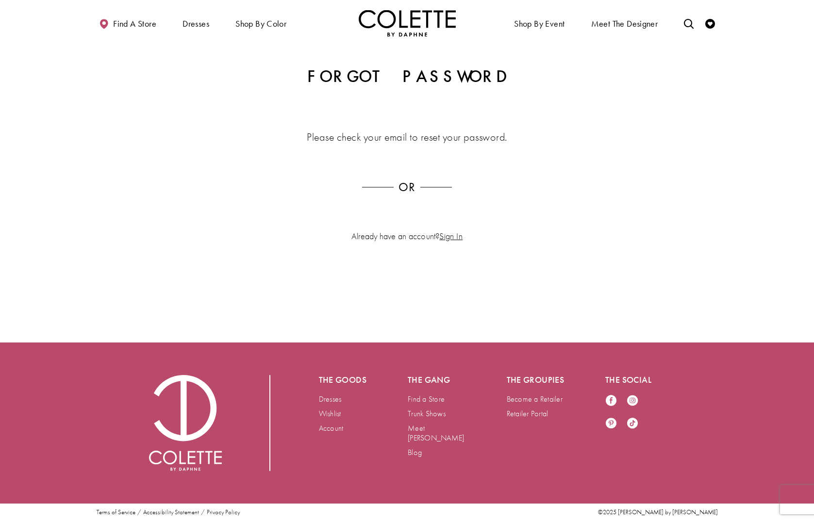  Describe the element at coordinates (632, 401) in the screenshot. I see `a: Visit our Instagram - Opens in new tab` at that location.